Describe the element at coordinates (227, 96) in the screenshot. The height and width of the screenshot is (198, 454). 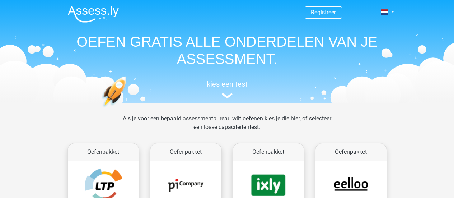
I see `img: assessment` at that location.